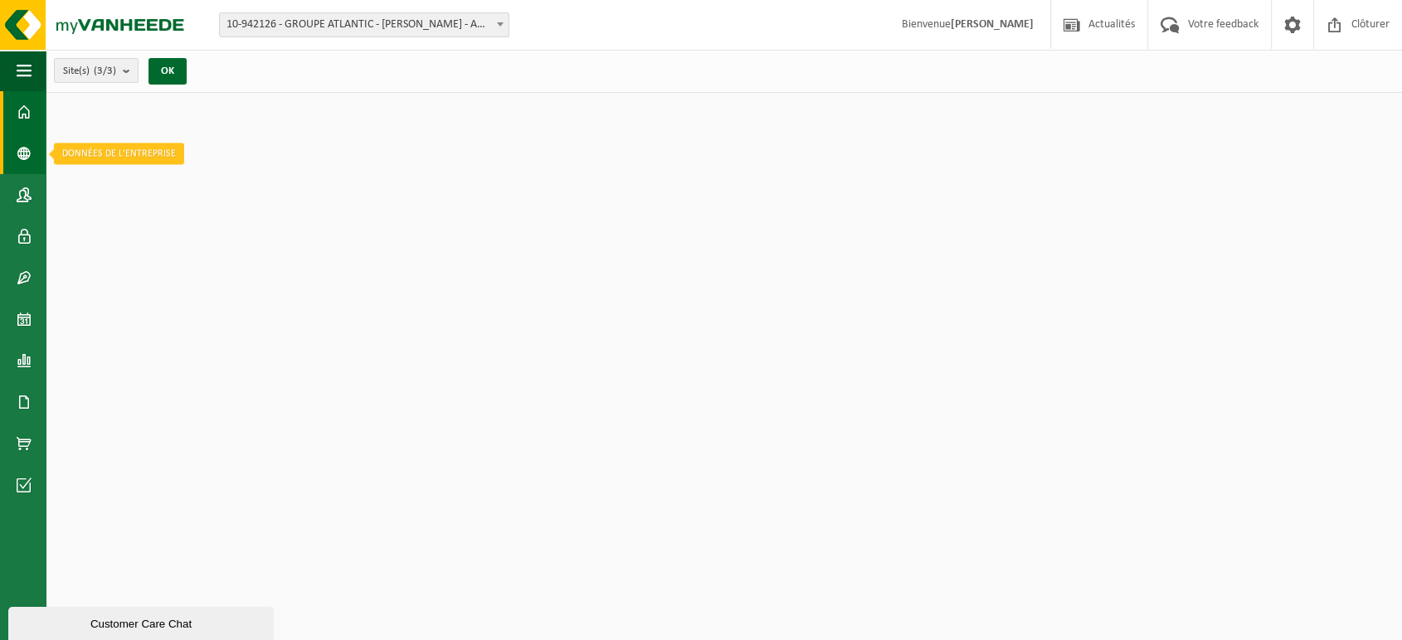  What do you see at coordinates (105, 71) in the screenshot?
I see `count: (3/3)` at bounding box center [105, 71].